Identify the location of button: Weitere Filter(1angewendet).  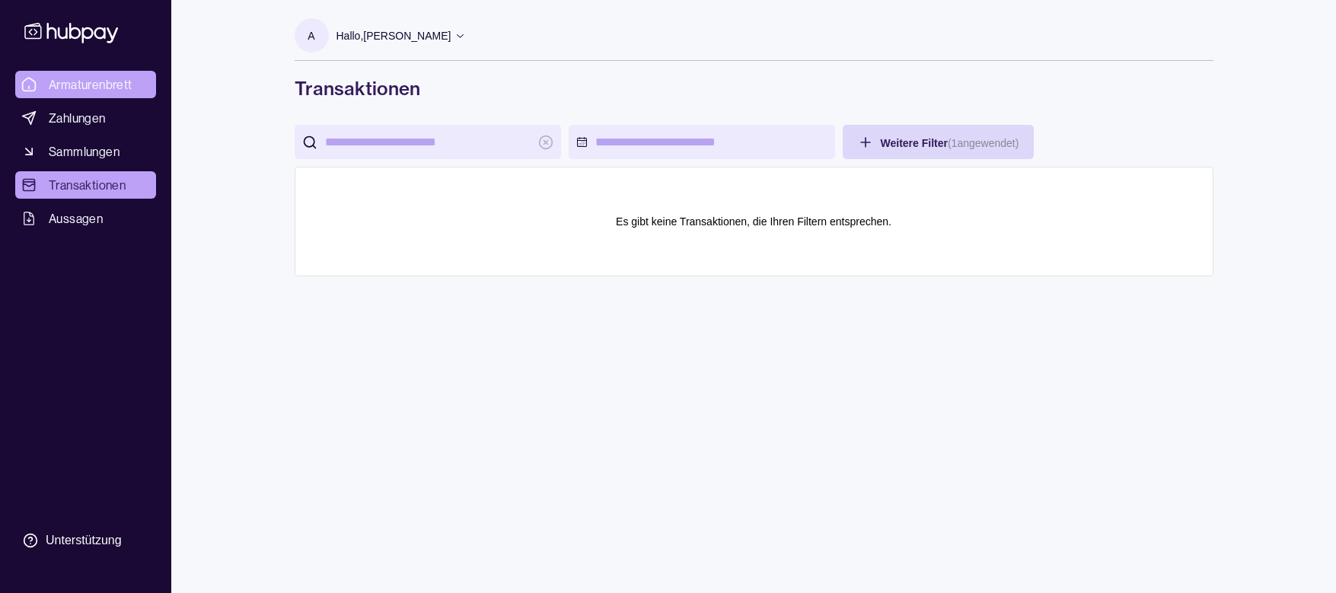
(939, 142).